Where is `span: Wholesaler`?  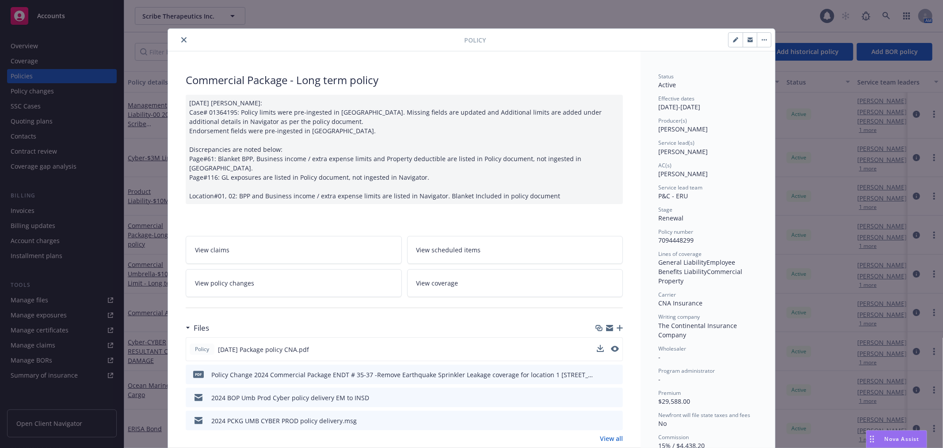
span: Wholesaler is located at coordinates (672, 348).